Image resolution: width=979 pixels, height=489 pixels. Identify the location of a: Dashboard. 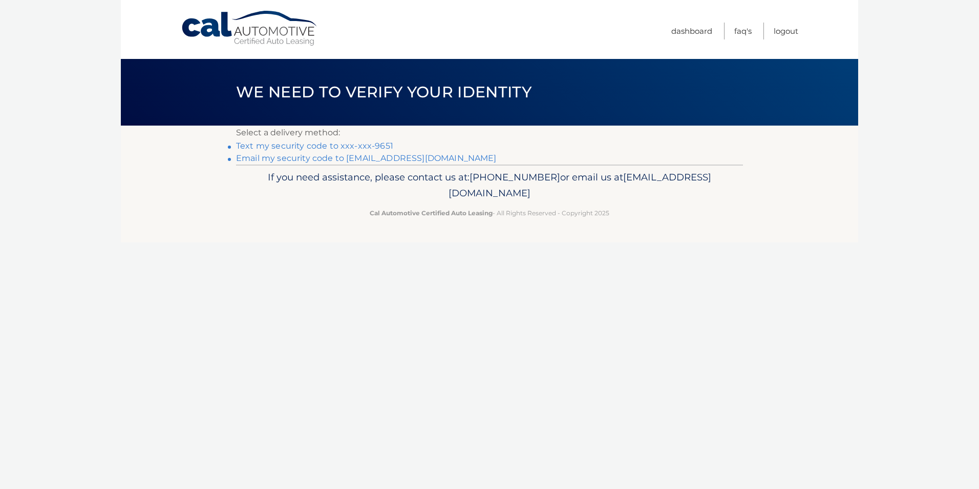
(692, 31).